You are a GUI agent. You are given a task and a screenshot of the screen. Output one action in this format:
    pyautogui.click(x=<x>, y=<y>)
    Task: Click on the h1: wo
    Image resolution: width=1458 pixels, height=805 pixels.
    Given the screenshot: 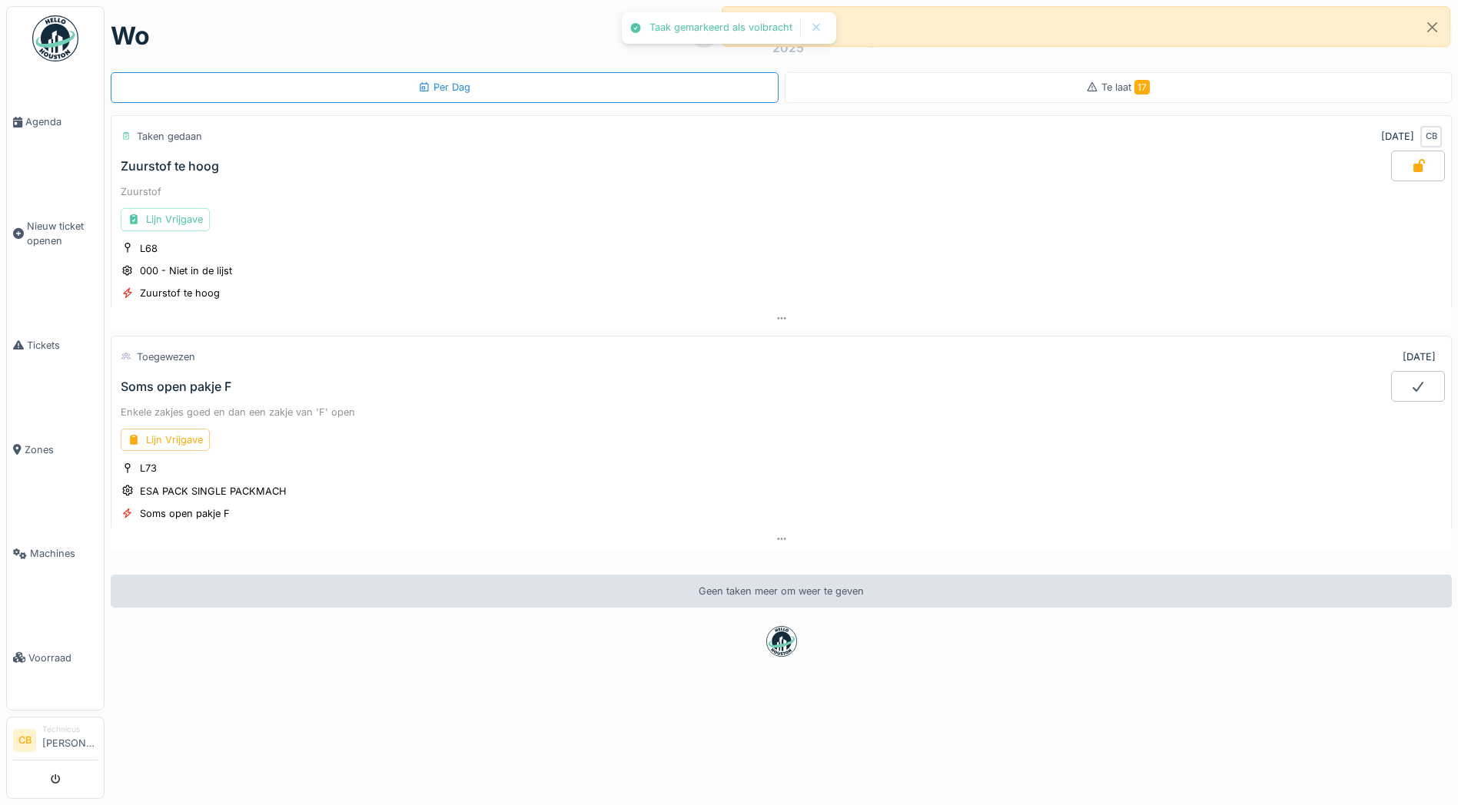 What is the action you would take?
    pyautogui.click(x=130, y=36)
    